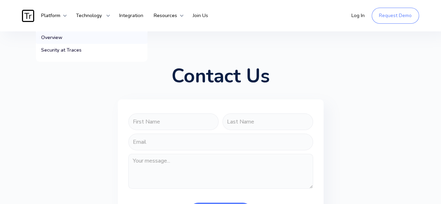  I want to click on div: Platform, so click(52, 16).